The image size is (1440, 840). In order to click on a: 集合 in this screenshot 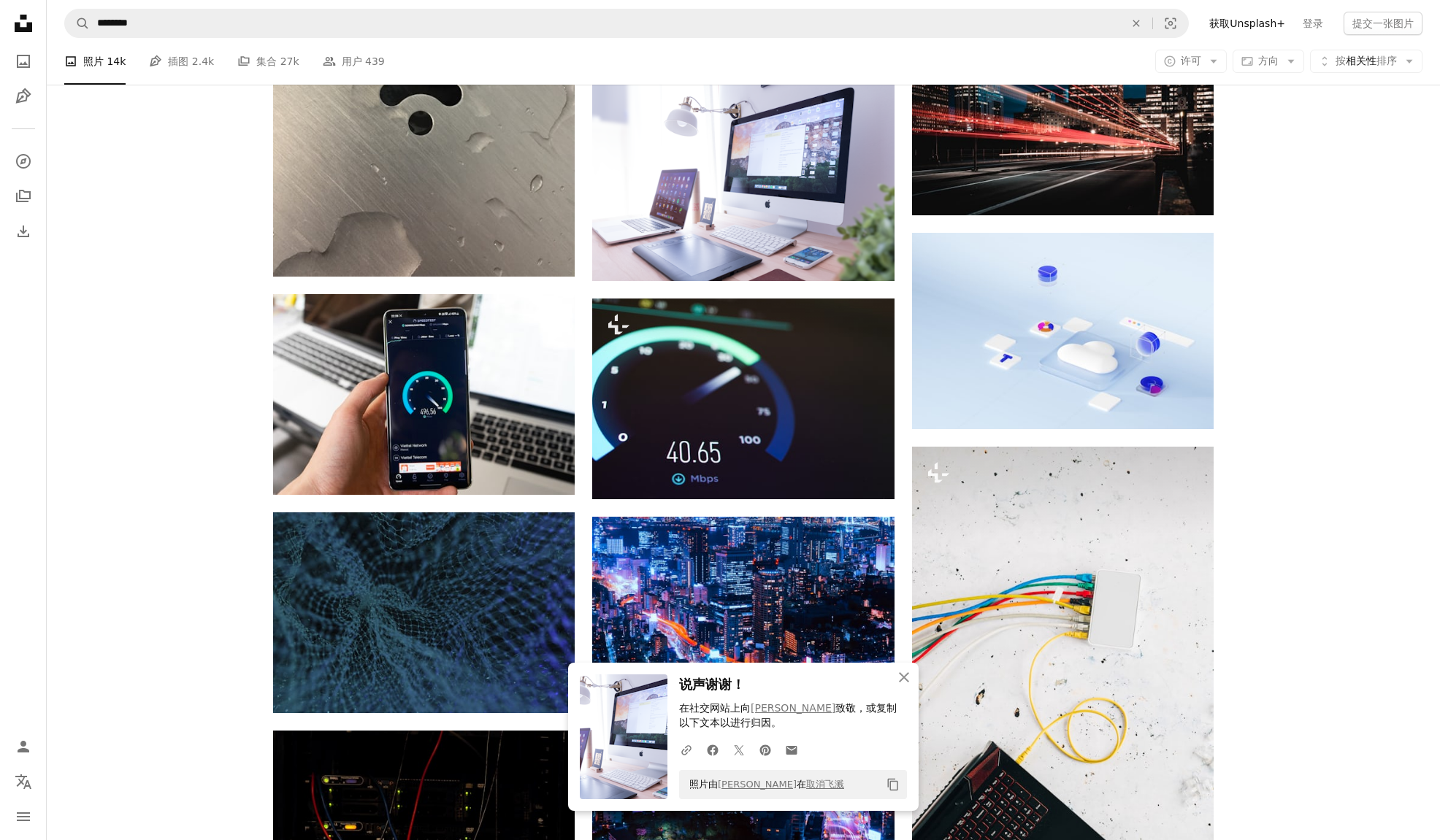, I will do `click(23, 197)`.